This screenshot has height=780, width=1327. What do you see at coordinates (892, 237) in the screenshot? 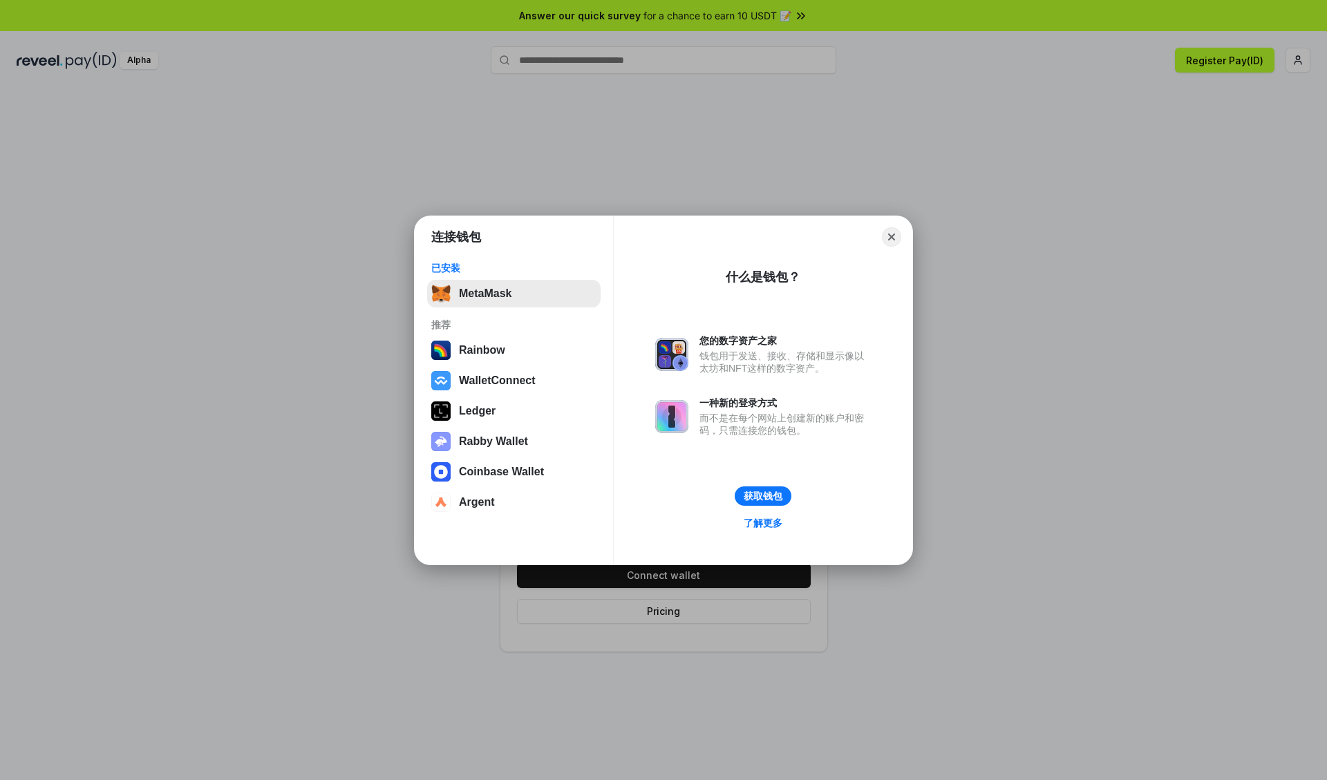
I see `button: Close` at bounding box center [892, 237].